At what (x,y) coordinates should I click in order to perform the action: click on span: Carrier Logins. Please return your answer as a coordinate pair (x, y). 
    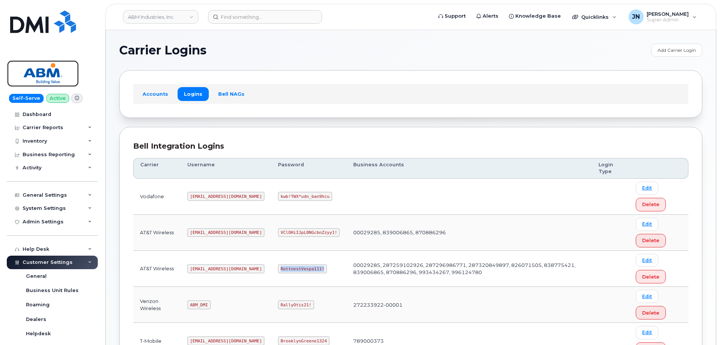
    Looking at the image, I should click on (163, 50).